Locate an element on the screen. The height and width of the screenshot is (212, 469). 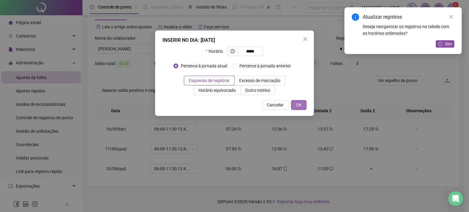
div: Open Intercom Messenger is located at coordinates (456, 199).